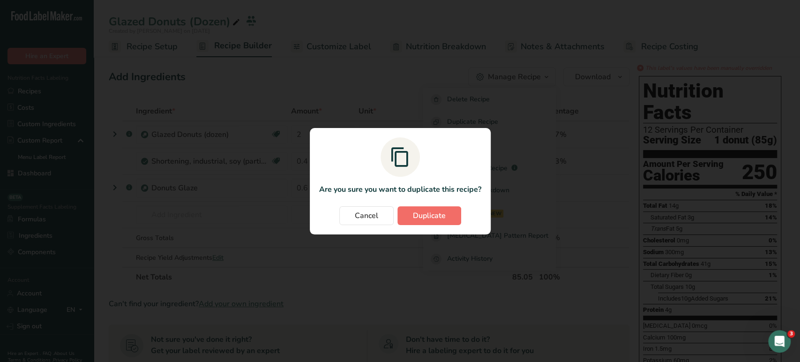 This screenshot has width=800, height=362. What do you see at coordinates (429, 216) in the screenshot?
I see `button: Duplicate` at bounding box center [429, 216].